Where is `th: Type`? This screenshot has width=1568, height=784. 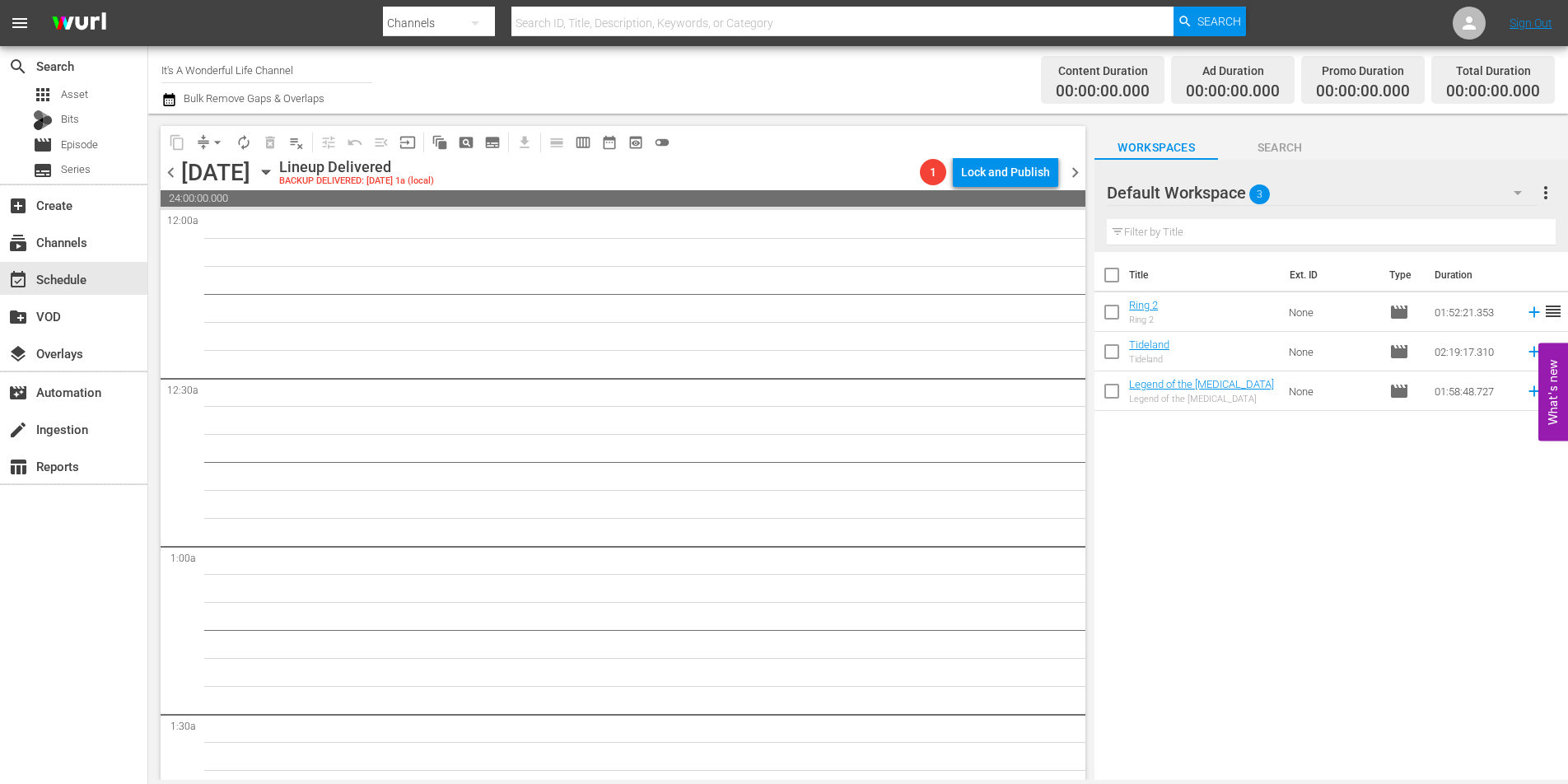 th: Type is located at coordinates (1401, 275).